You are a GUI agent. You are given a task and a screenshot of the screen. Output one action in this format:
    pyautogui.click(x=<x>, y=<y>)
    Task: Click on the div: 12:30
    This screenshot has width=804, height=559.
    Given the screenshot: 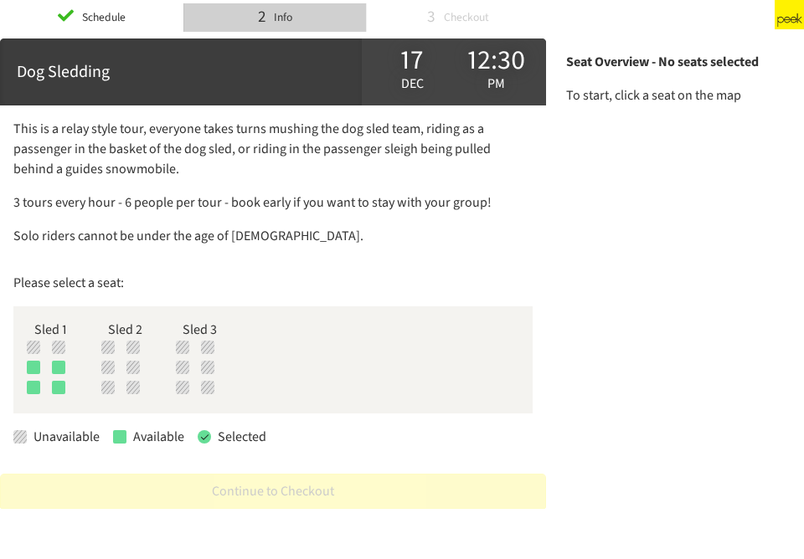 What is the action you would take?
    pyautogui.click(x=496, y=60)
    